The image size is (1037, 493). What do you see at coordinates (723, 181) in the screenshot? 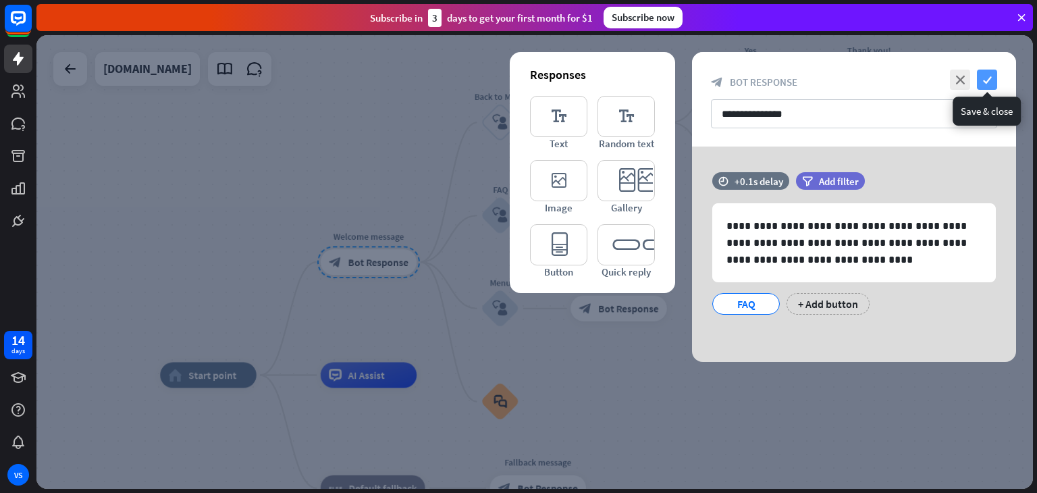
I see `i: time` at bounding box center [723, 181].